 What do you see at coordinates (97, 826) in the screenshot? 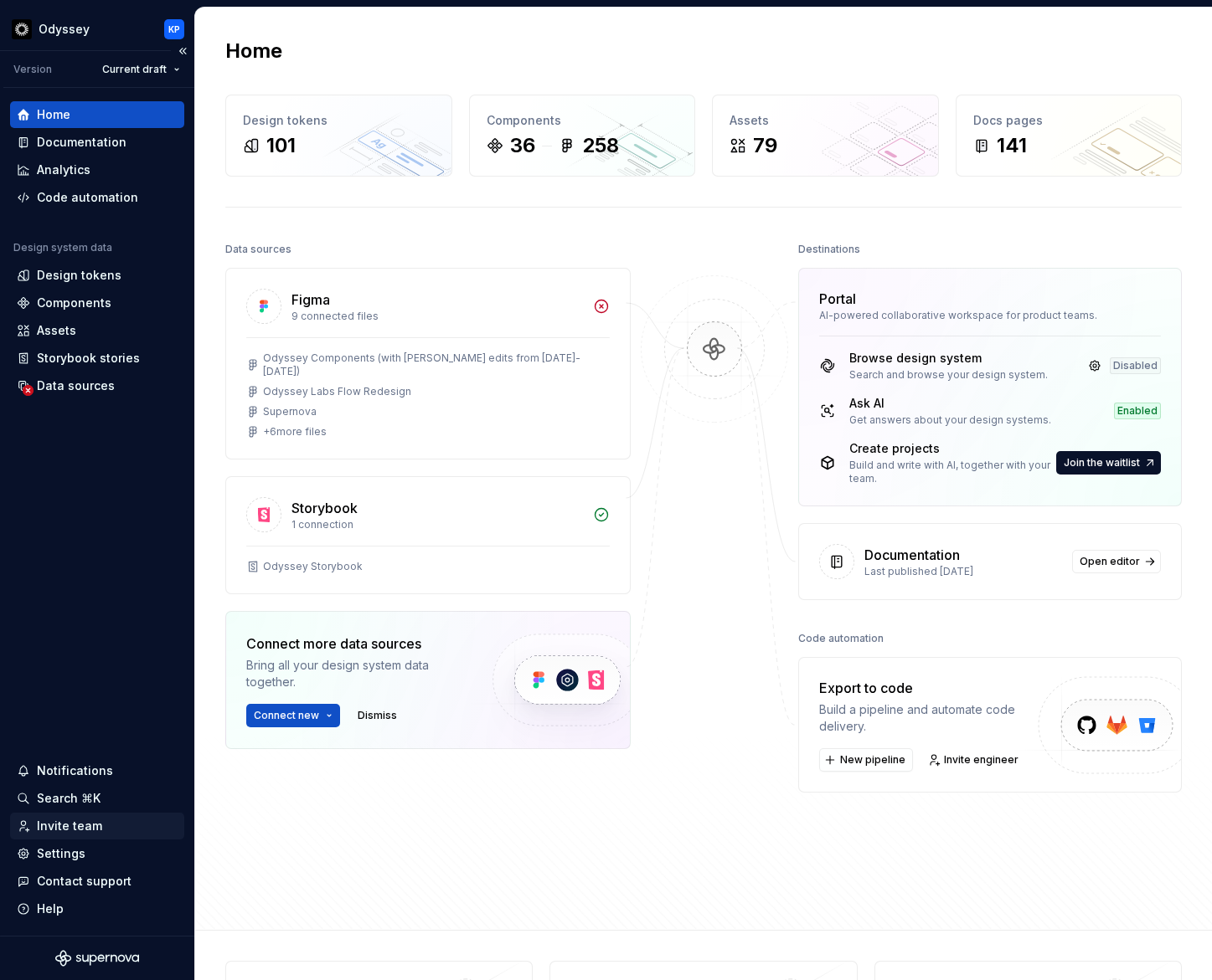
I see `a: Invite team` at bounding box center [97, 826].